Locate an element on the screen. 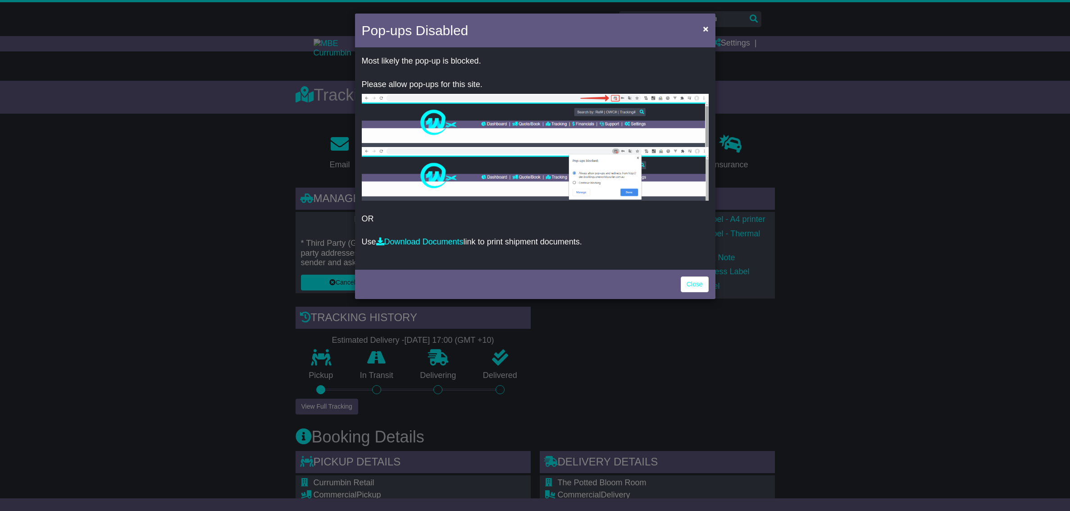 The width and height of the screenshot is (1070, 511). p: Most likely the pop-up is blocked. is located at coordinates (535, 61).